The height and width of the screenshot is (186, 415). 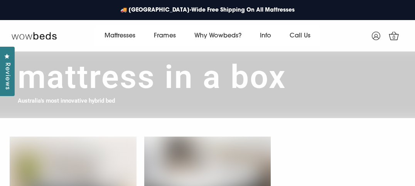 What do you see at coordinates (165, 36) in the screenshot?
I see `a: Frames` at bounding box center [165, 36].